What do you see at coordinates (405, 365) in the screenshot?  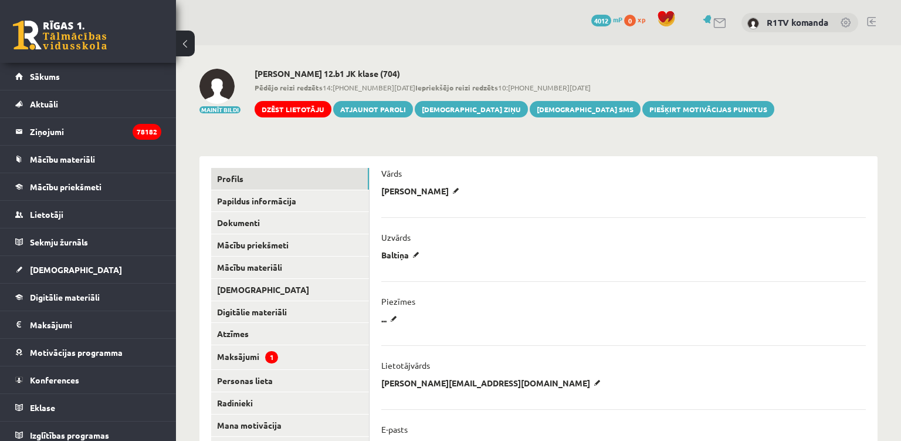 I see `p: Lietotājvārds` at bounding box center [405, 365].